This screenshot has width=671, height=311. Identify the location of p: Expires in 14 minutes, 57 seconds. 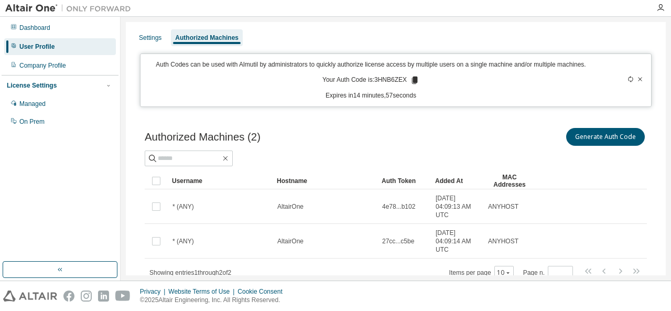
(371, 95).